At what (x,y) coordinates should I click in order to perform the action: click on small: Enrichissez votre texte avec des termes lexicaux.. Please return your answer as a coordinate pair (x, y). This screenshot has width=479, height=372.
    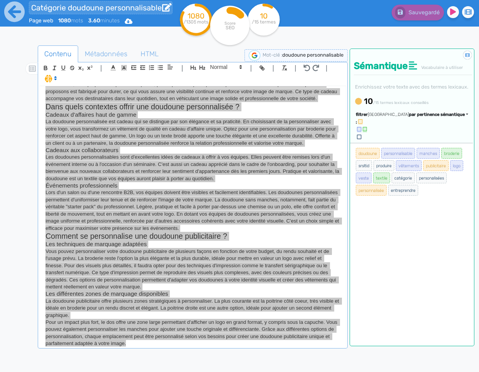
    Looking at the image, I should click on (410, 87).